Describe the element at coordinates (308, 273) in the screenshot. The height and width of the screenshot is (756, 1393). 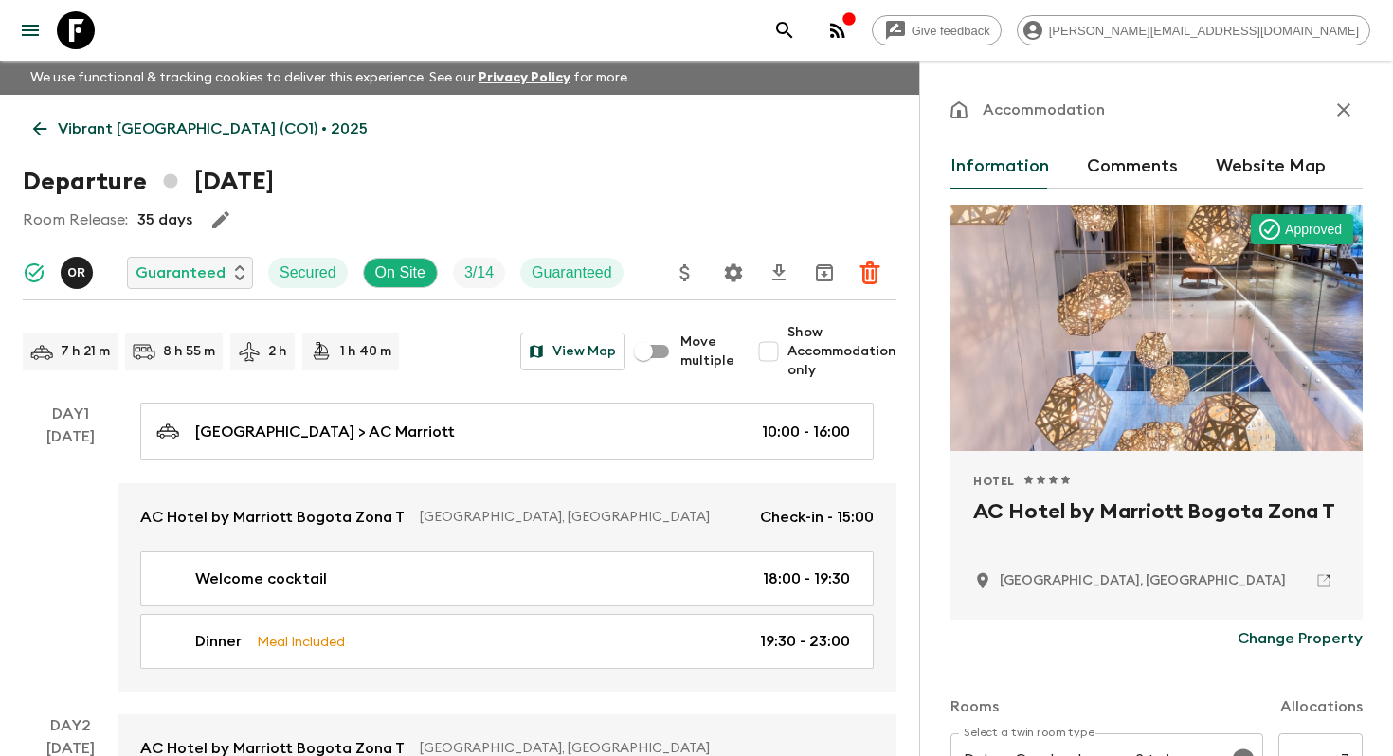
I see `p: Secured` at that location.